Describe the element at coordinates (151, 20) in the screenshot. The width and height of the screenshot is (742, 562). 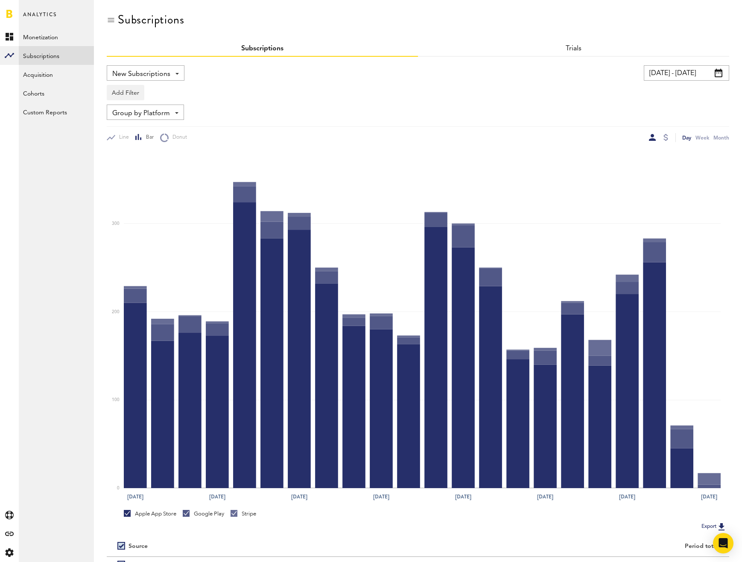
I see `div: Subscriptions` at that location.